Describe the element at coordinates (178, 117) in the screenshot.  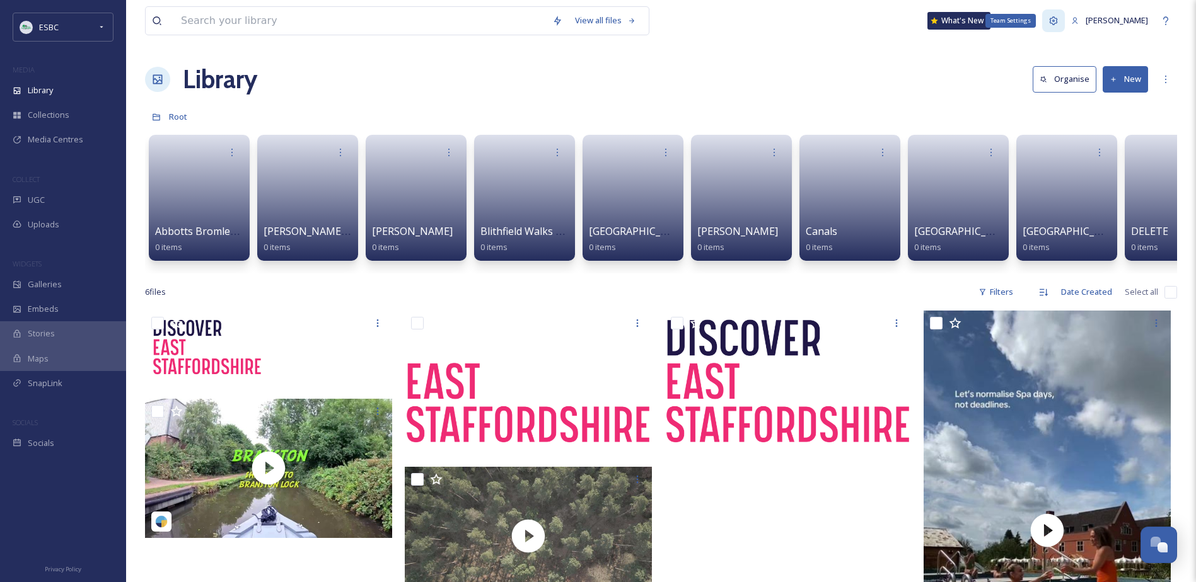
I see `span: Root` at that location.